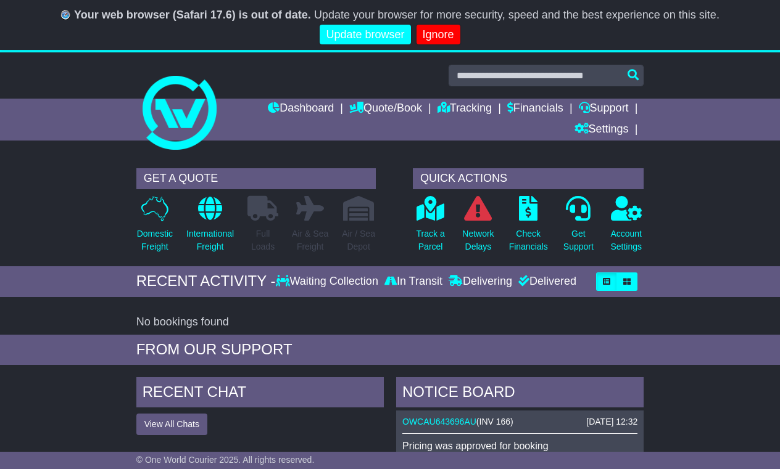 Image resolution: width=780 pixels, height=469 pixels. What do you see at coordinates (601, 130) in the screenshot?
I see `a: Settings` at bounding box center [601, 130].